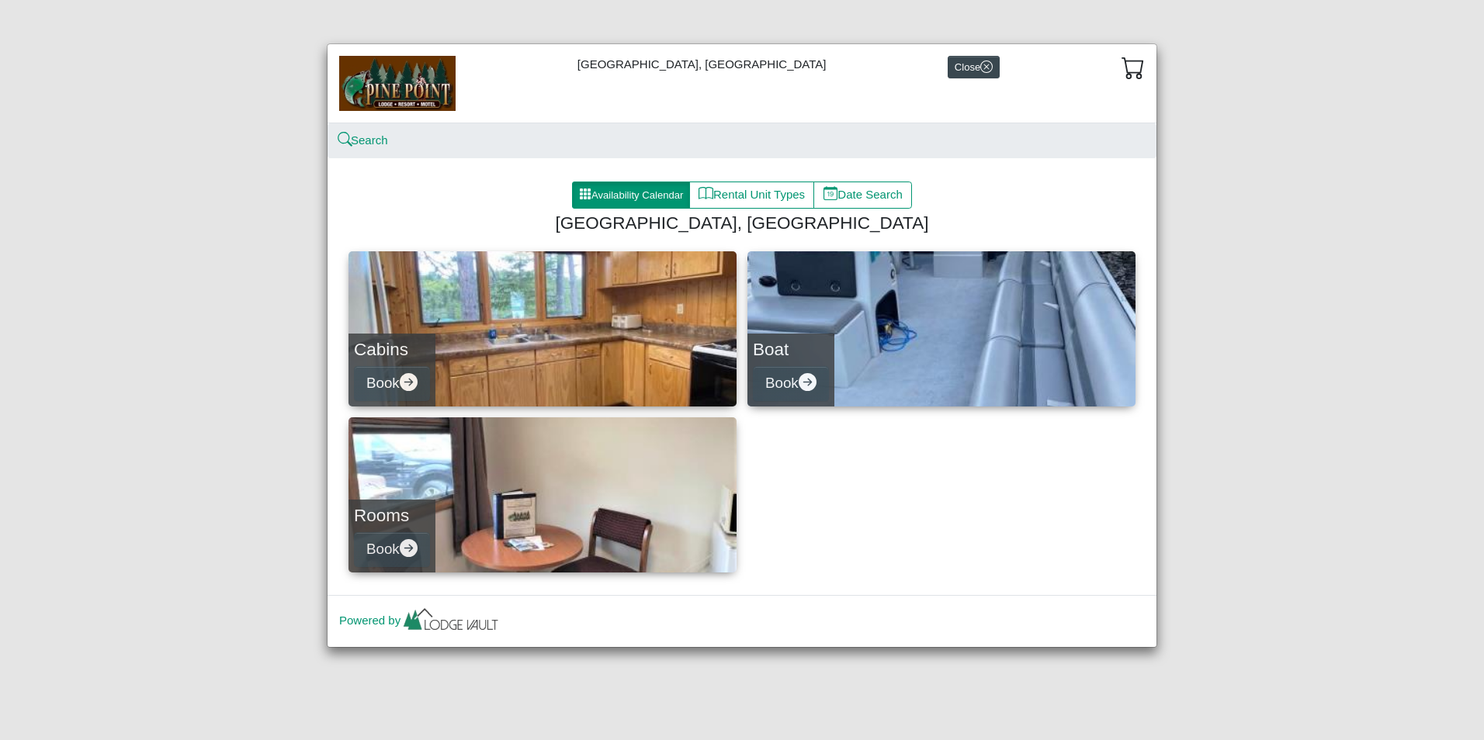 The width and height of the screenshot is (1484, 740). Describe the element at coordinates (751, 196) in the screenshot. I see `button: bookRental Unit Types` at that location.